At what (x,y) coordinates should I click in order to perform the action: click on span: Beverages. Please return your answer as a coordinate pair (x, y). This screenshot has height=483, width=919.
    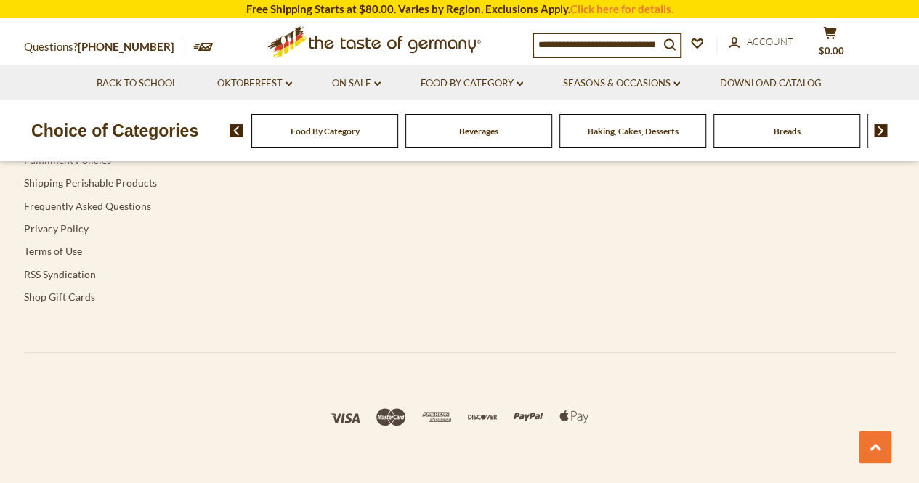
    Looking at the image, I should click on (479, 131).